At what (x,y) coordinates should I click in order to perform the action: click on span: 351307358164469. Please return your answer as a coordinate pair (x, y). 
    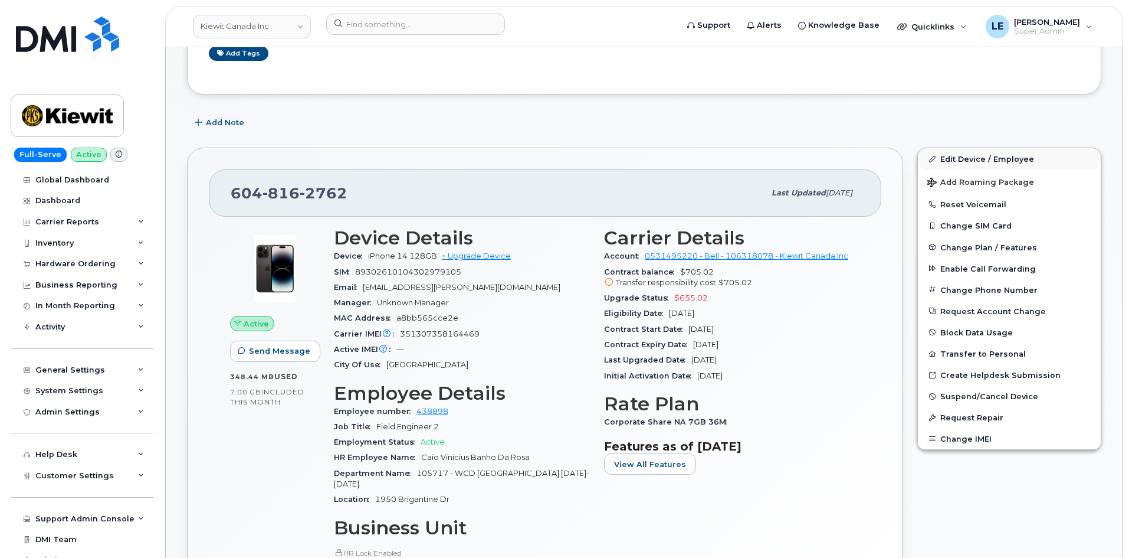
    Looking at the image, I should click on (440, 333).